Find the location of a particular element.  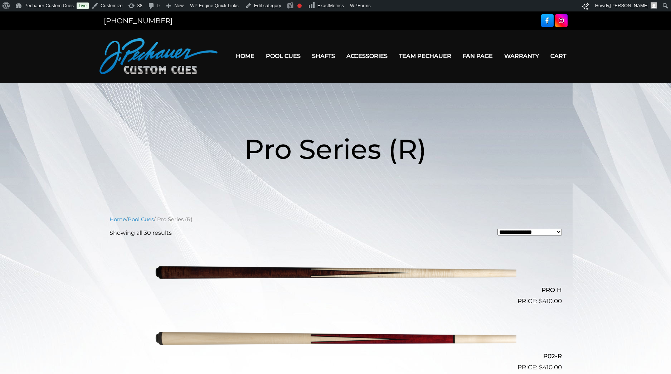

a: Cart is located at coordinates (559, 56).